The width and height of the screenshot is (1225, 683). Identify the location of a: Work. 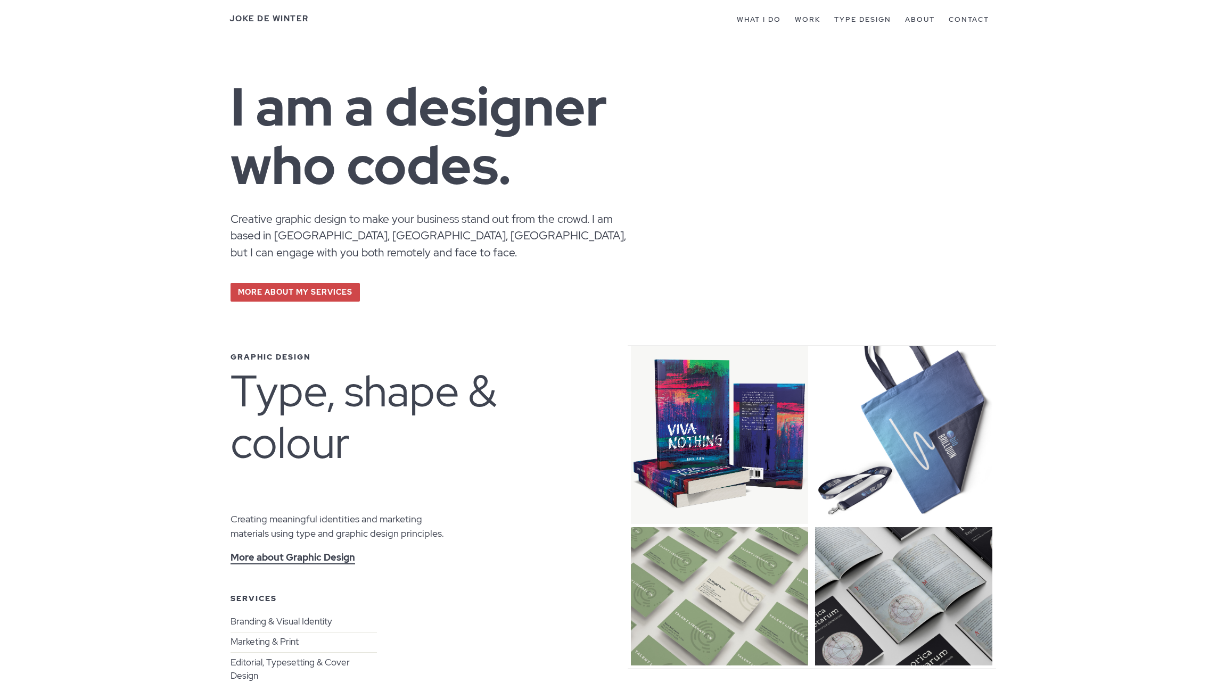
(807, 19).